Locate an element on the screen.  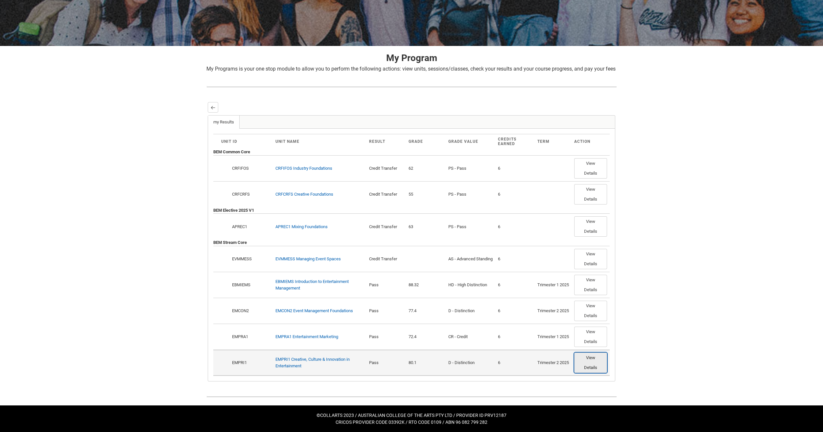
div: CRFCRFS Creative Foundations is located at coordinates (304, 195).